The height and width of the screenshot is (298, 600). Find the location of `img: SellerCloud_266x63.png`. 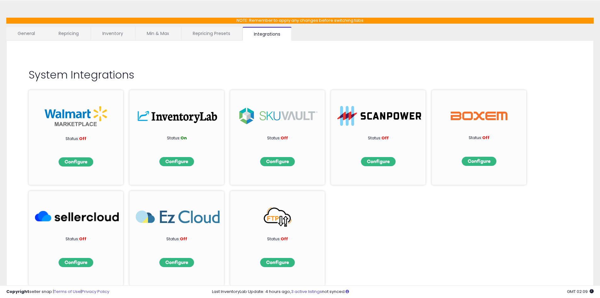

img: SellerCloud_266x63.png is located at coordinates (77, 216).